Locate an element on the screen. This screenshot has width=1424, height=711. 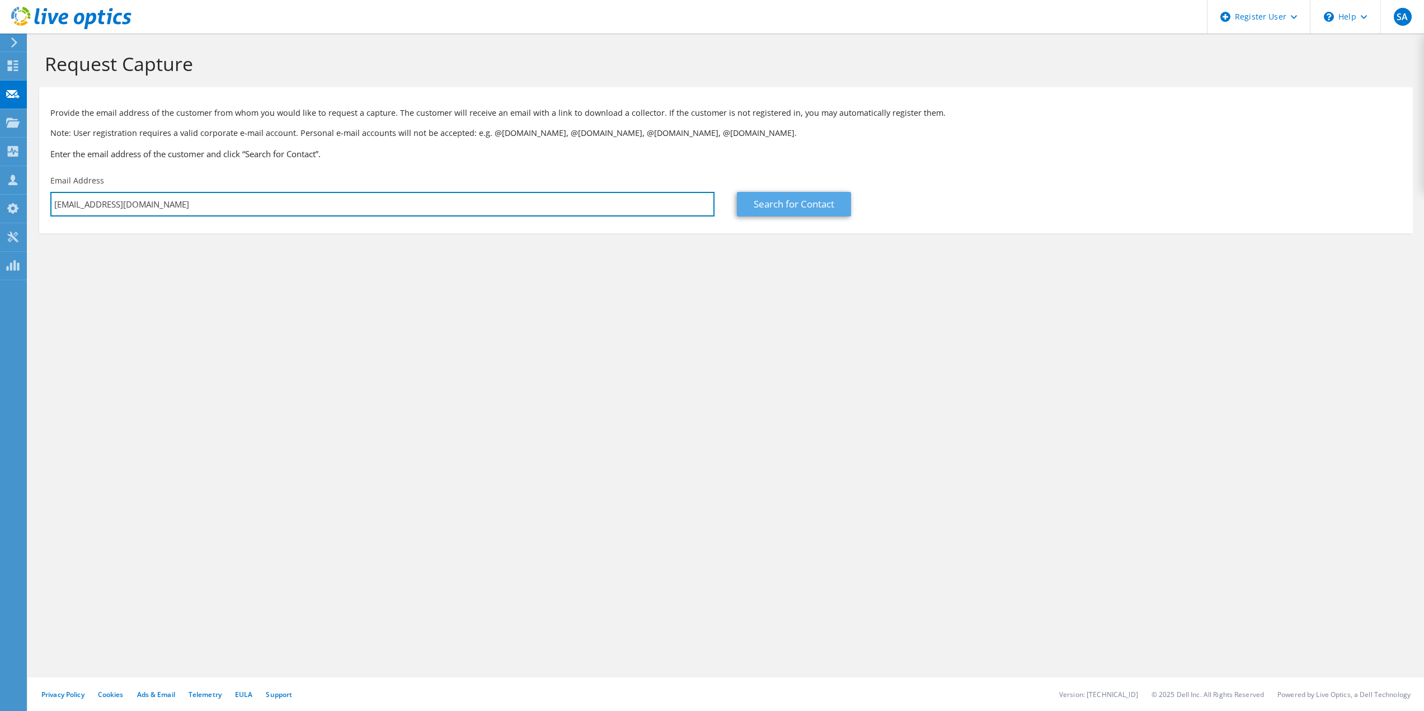
a: Cookies is located at coordinates (111, 694).